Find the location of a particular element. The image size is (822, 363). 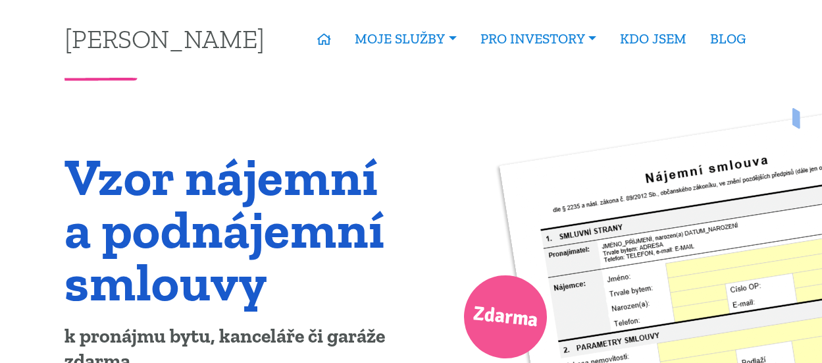

a: MOJE SLUŽBY is located at coordinates (405, 39).